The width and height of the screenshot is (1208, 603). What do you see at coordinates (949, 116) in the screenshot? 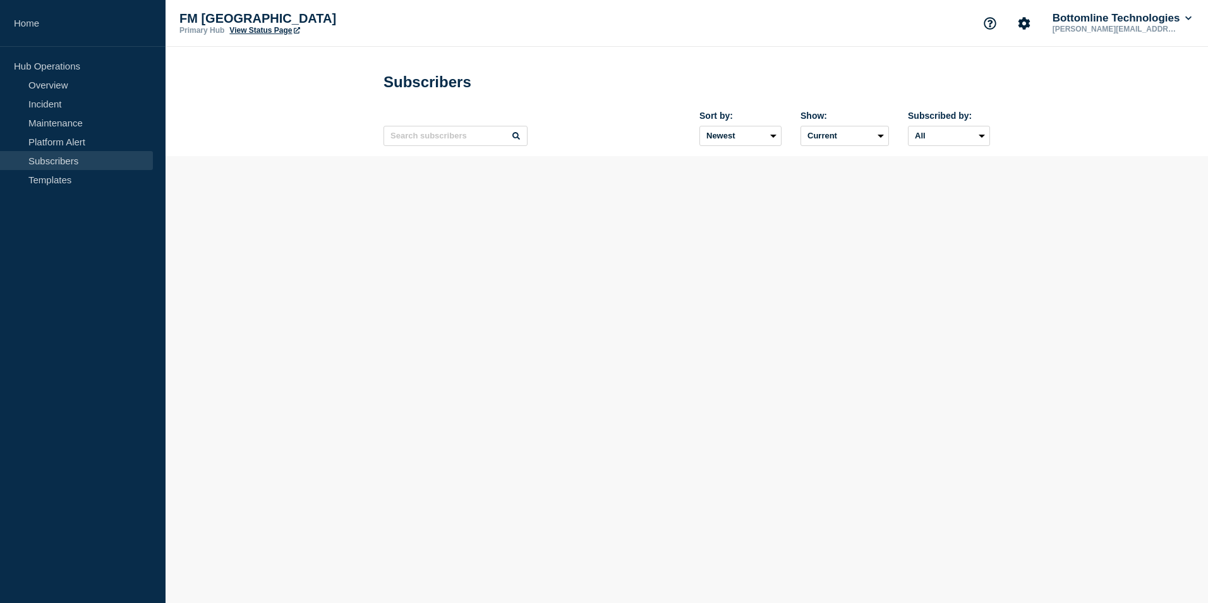
I see `div: Subscribed by:` at bounding box center [949, 116].